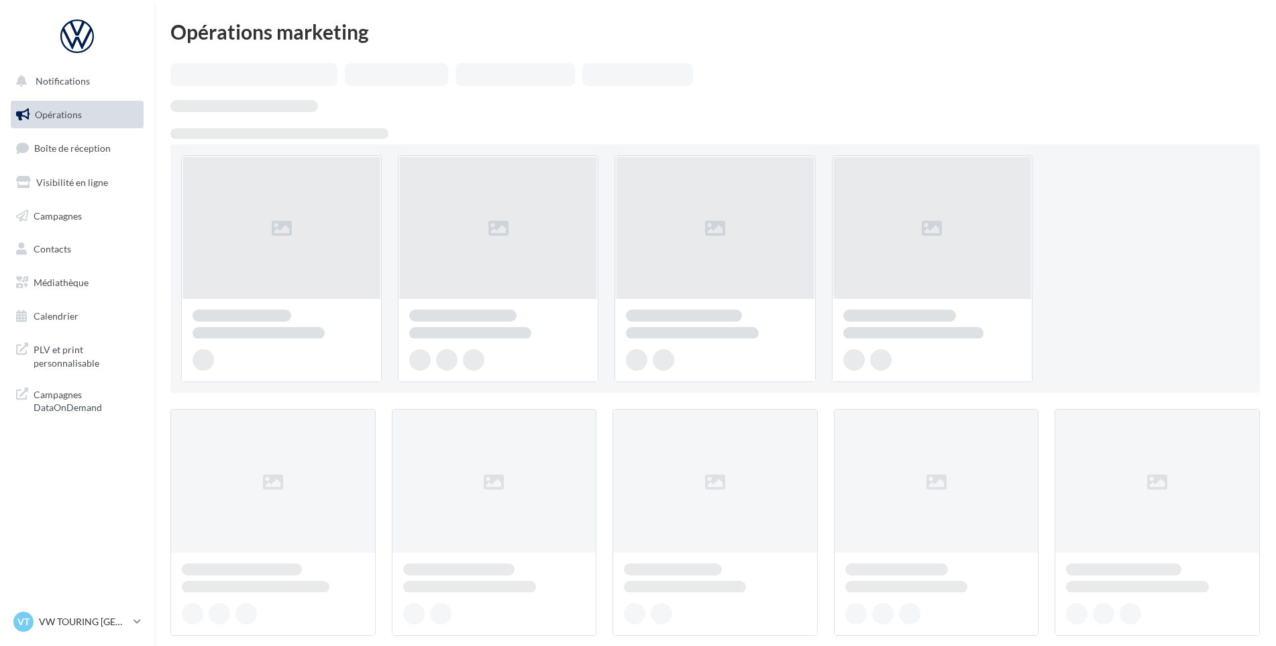 Image resolution: width=1276 pixels, height=646 pixels. Describe the element at coordinates (77, 399) in the screenshot. I see `a: Campagnes DataOnDemand` at that location.